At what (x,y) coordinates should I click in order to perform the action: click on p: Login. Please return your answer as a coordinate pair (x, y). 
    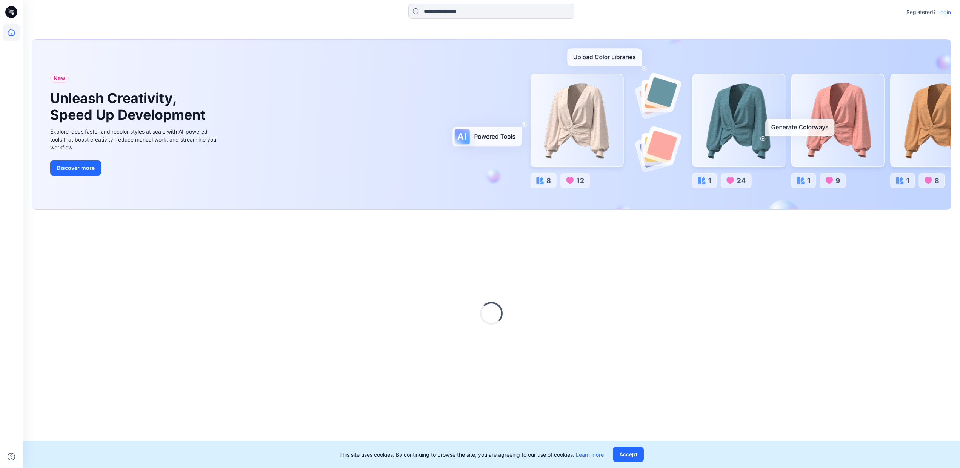
    Looking at the image, I should click on (944, 12).